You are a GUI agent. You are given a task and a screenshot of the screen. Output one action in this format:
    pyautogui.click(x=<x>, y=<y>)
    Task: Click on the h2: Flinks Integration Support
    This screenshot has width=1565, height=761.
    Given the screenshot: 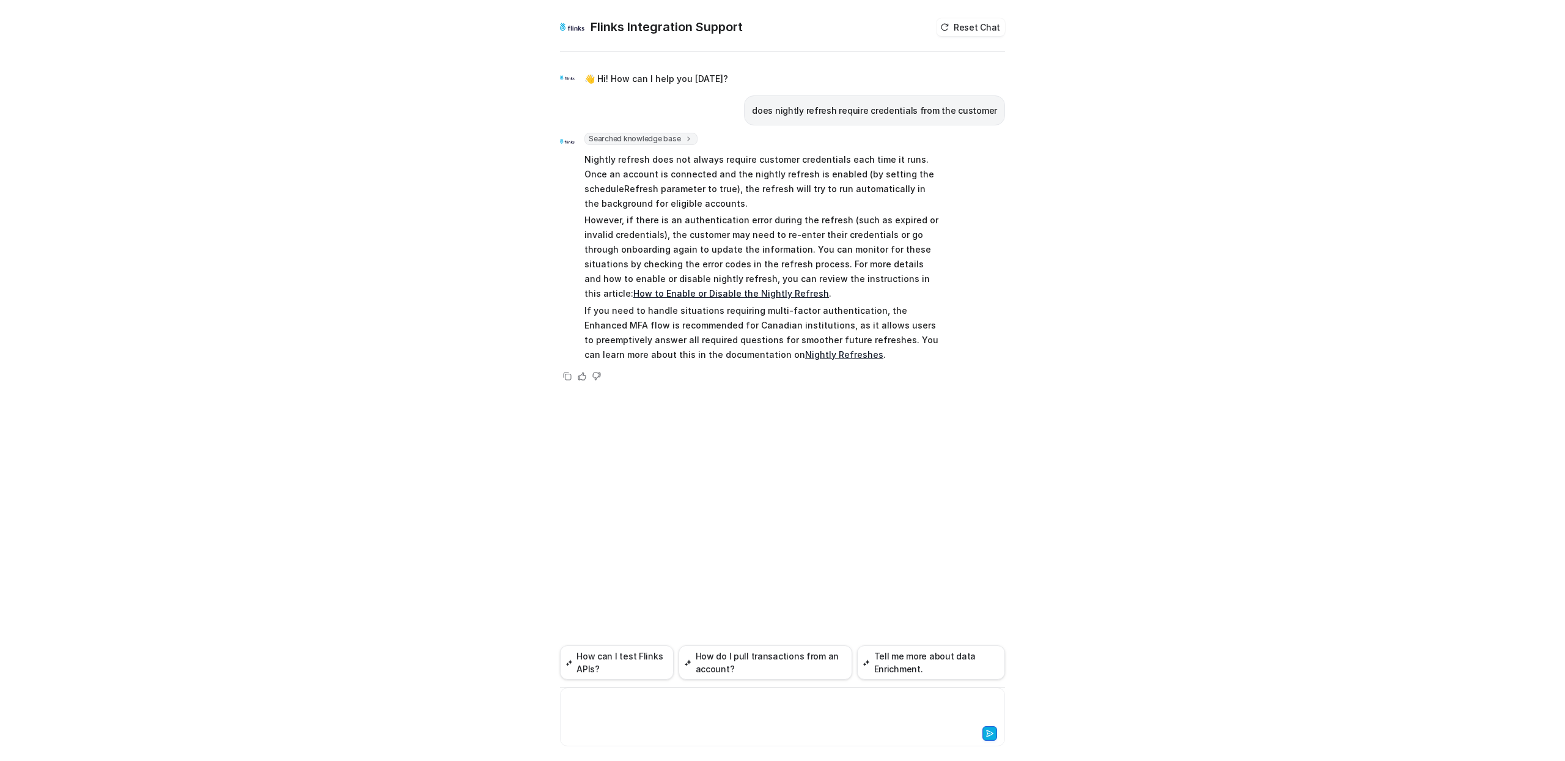 What is the action you would take?
    pyautogui.click(x=666, y=27)
    